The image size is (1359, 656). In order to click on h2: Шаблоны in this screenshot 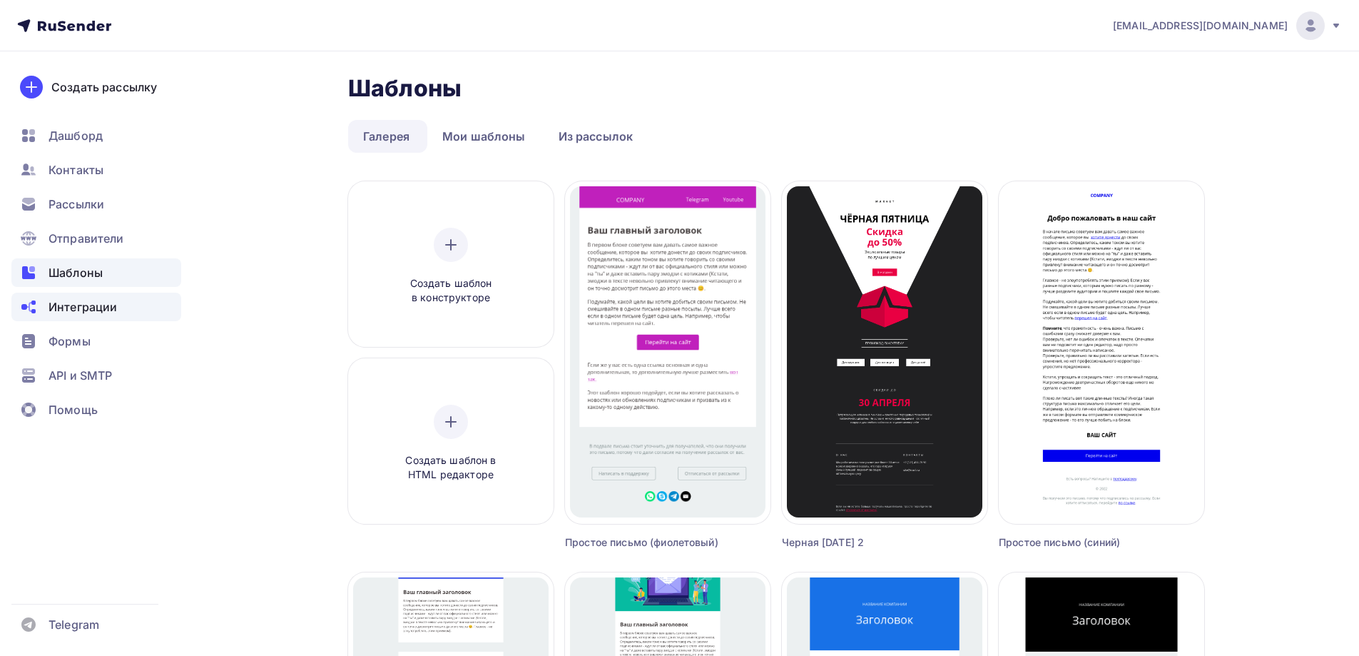, I will do `click(404, 88)`.